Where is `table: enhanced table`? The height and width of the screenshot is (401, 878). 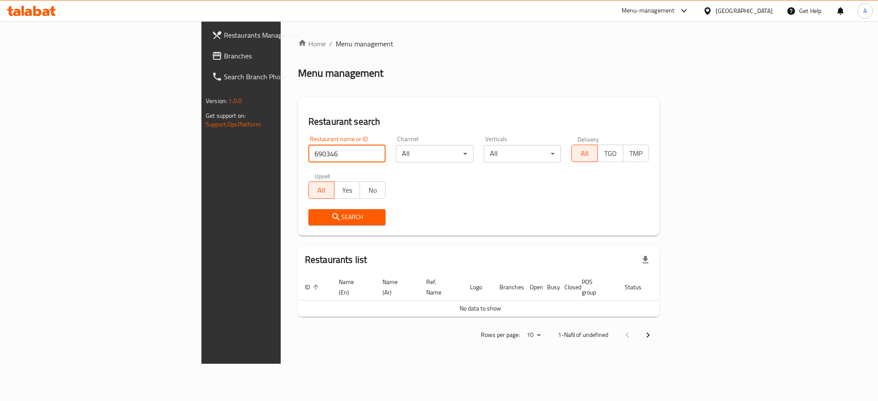
table: enhanced table is located at coordinates (496, 296).